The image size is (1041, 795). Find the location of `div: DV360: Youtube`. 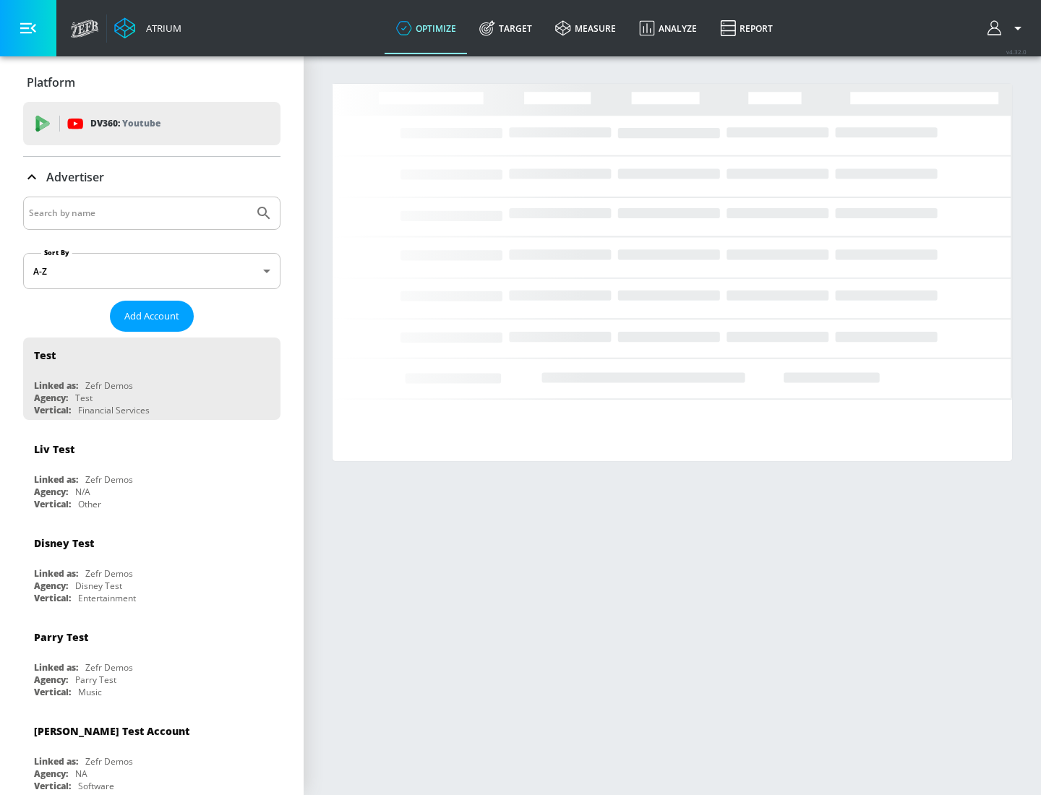

div: DV360: Youtube is located at coordinates (152, 124).